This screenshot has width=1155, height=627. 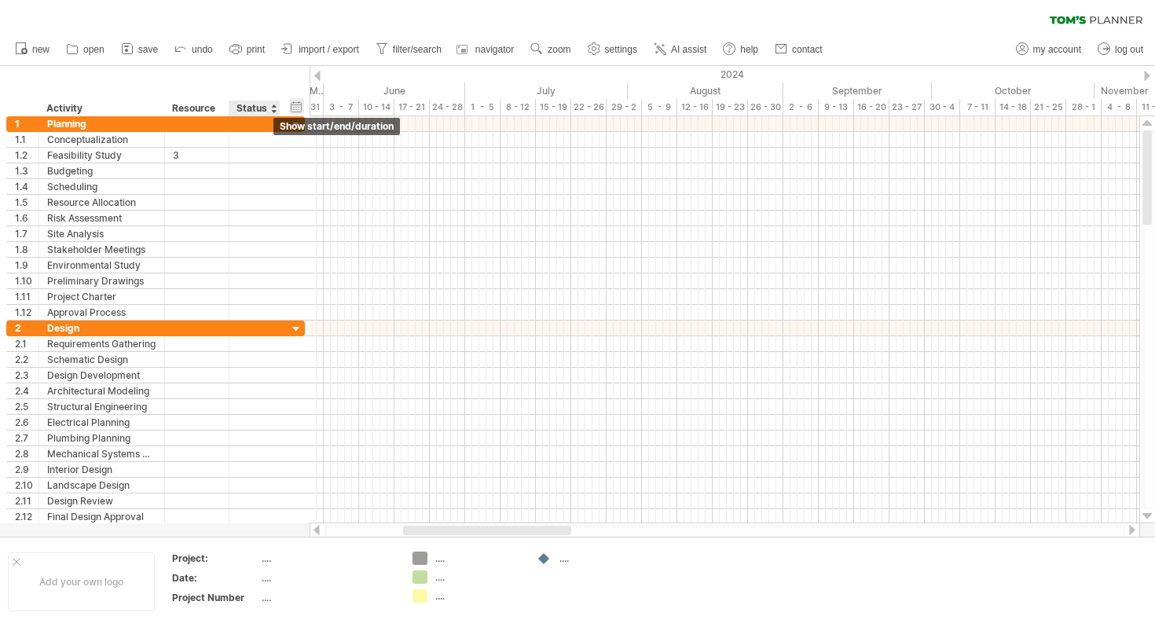 What do you see at coordinates (412, 107) in the screenshot?
I see `div: 17 - 21` at bounding box center [412, 107].